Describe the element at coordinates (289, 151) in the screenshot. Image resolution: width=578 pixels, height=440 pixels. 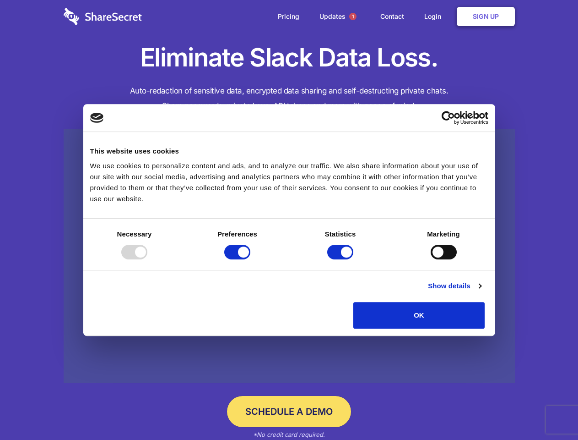
I see `div: This website uses cookies` at that location.